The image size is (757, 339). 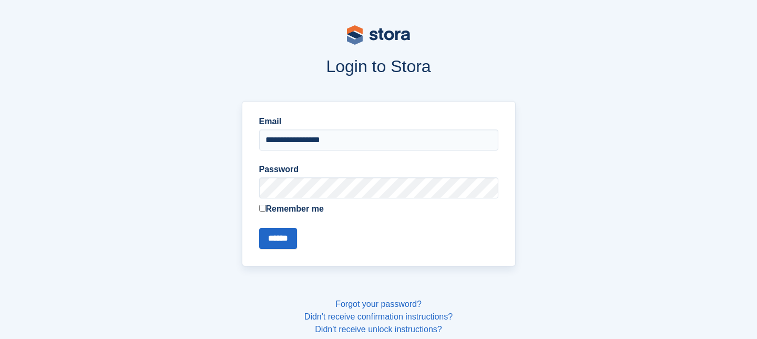 What do you see at coordinates (379, 122) in the screenshot?
I see `label: Email` at bounding box center [379, 122].